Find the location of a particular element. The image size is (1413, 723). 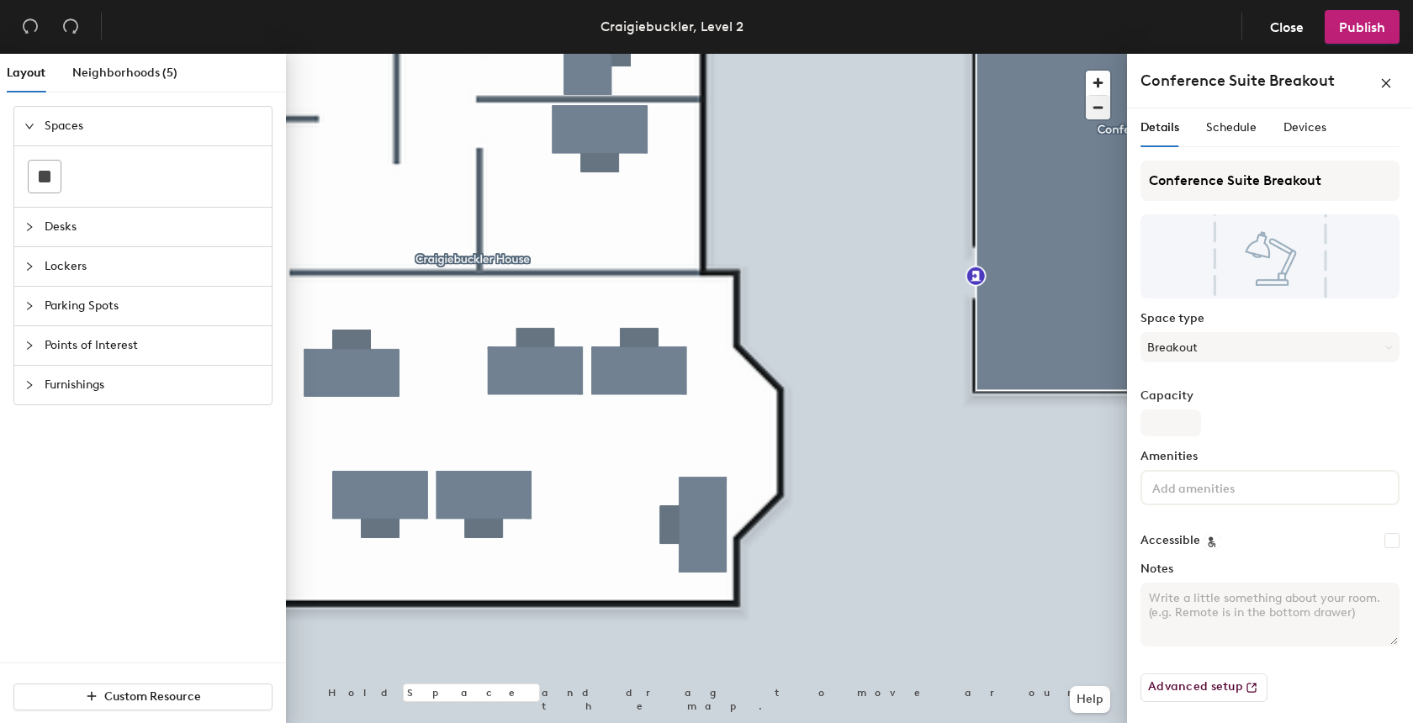

span: undo is located at coordinates (30, 26).